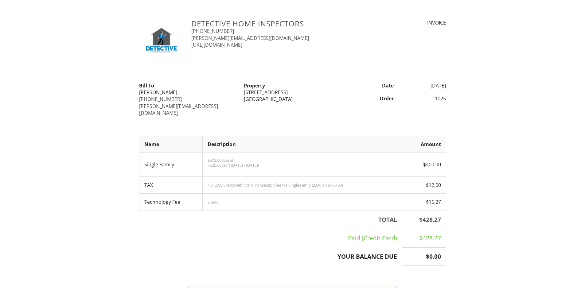  What do you see at coordinates (171, 185) in the screenshot?
I see `td: TAX` at bounding box center [171, 185].